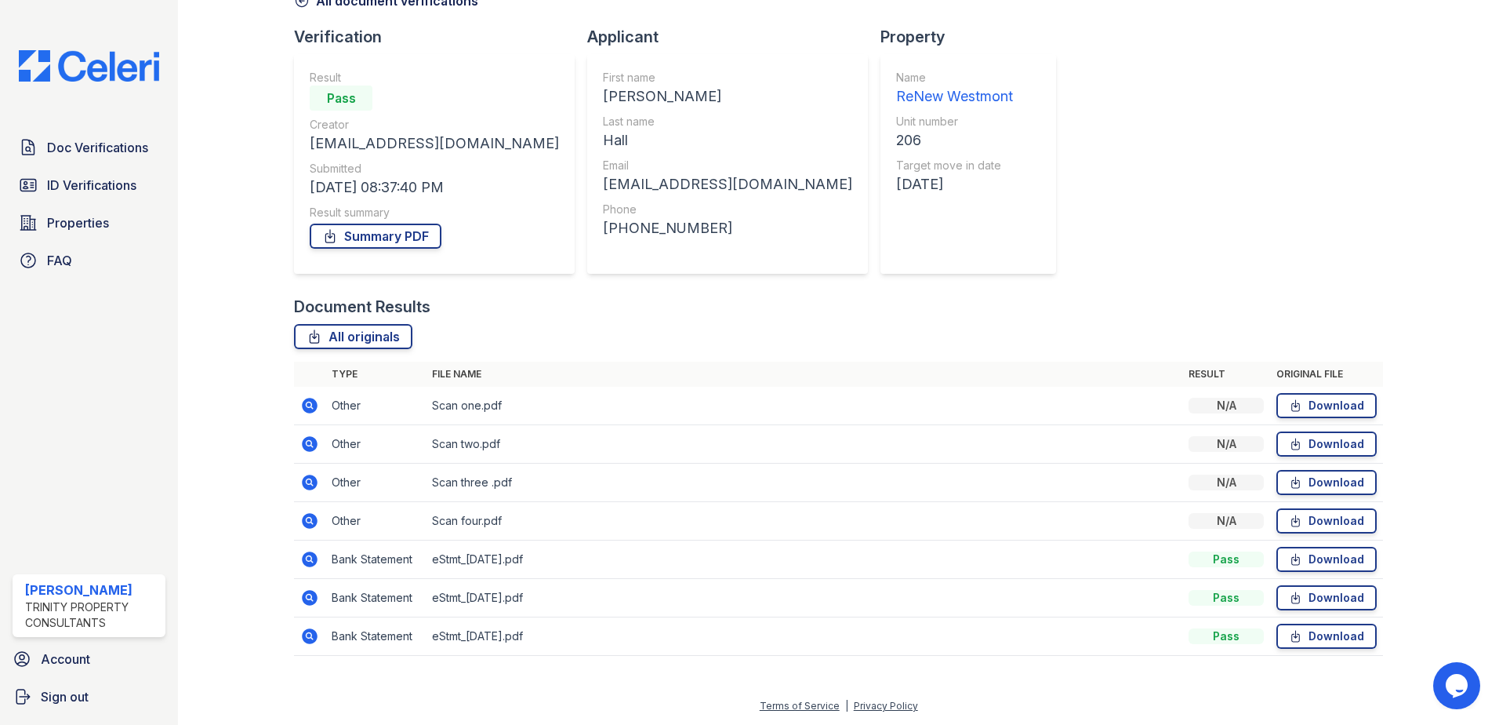 Image resolution: width=1499 pixels, height=725 pixels. Describe the element at coordinates (362, 307) in the screenshot. I see `div: Document Results` at that location.